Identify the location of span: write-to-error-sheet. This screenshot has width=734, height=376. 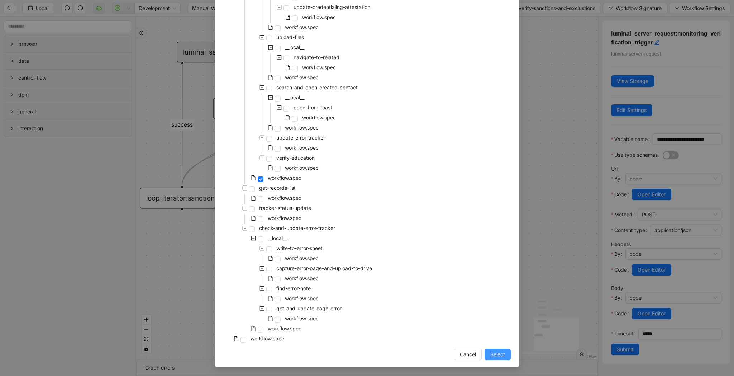
(299, 248).